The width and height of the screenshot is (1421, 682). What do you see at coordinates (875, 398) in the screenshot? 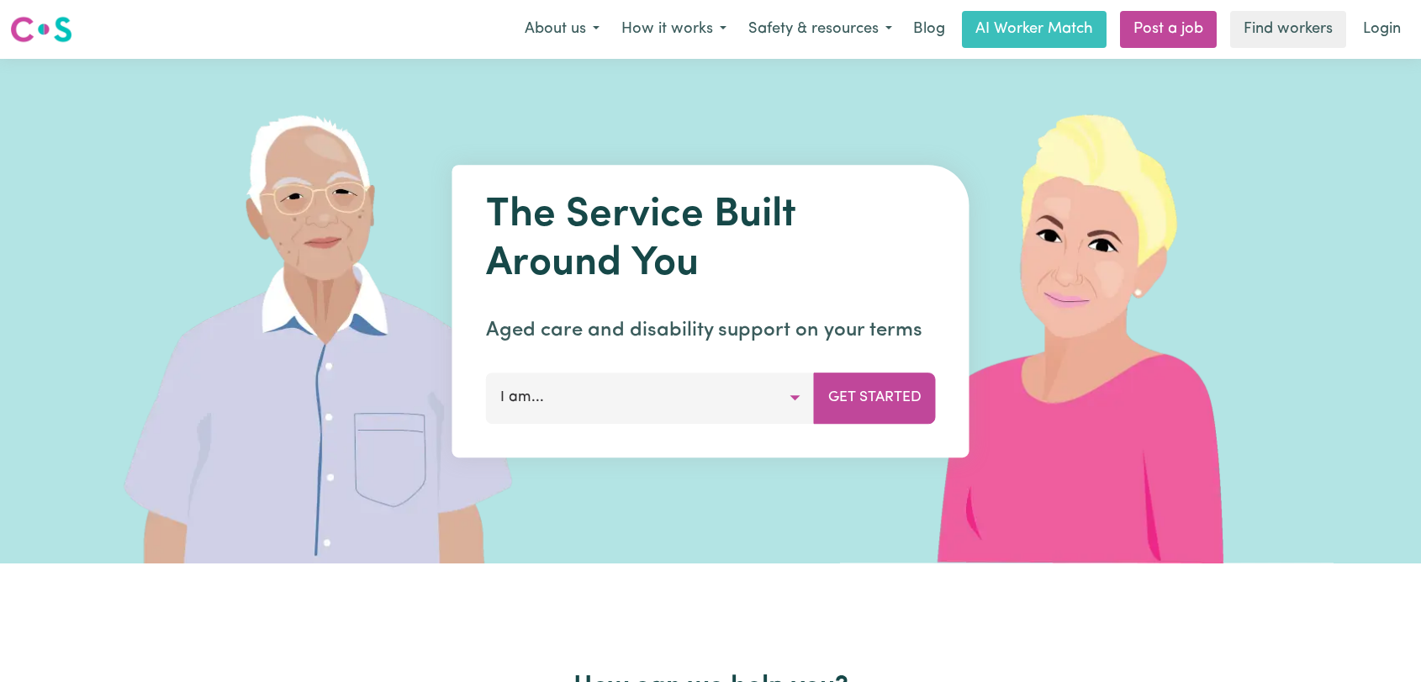
I see `button: Get Started` at bounding box center [875, 398].